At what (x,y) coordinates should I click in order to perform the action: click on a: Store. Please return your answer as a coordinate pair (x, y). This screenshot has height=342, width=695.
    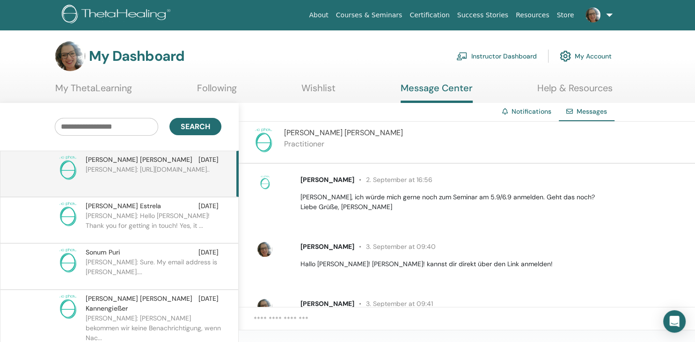
    Looking at the image, I should click on (566, 15).